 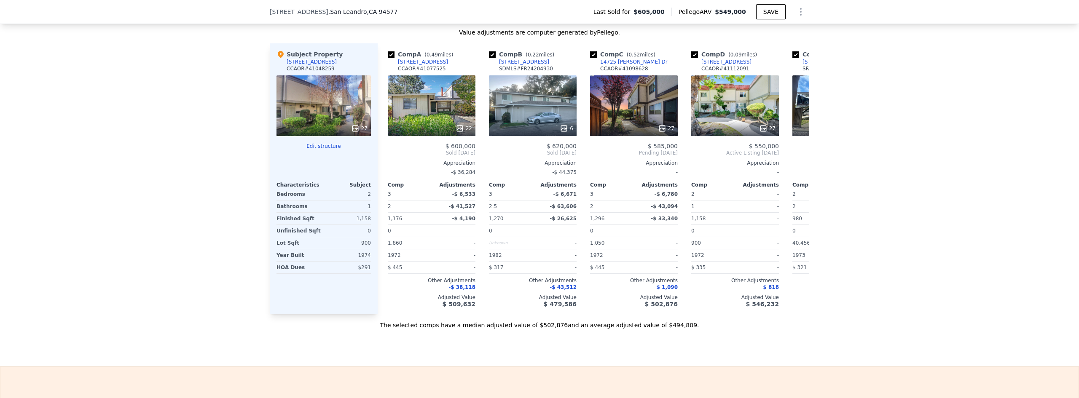 I want to click on span: 1,050, so click(x=597, y=243).